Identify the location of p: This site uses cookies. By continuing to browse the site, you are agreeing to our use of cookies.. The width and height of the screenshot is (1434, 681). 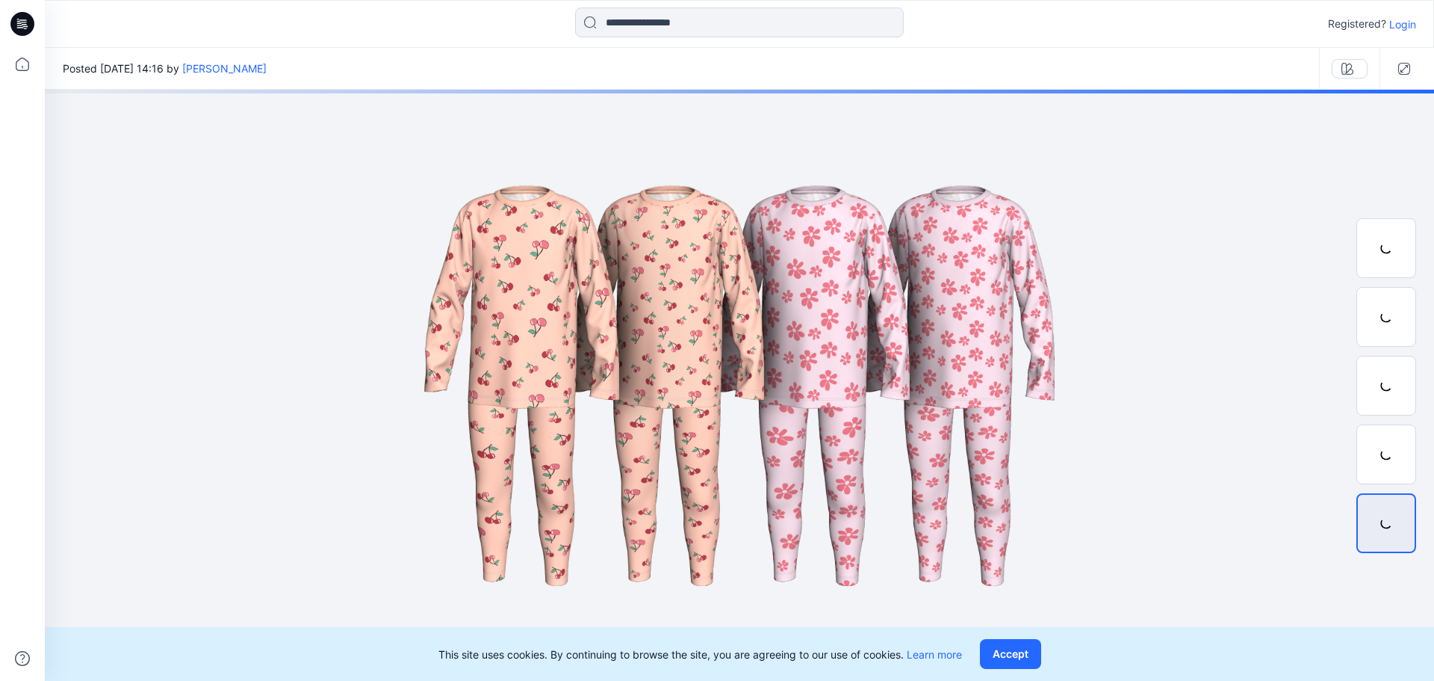
(700, 654).